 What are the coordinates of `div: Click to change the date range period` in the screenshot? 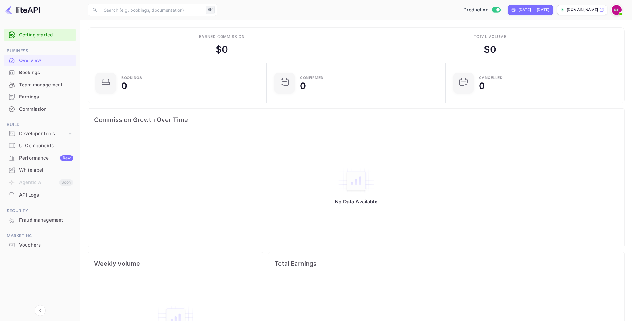 It's located at (531, 10).